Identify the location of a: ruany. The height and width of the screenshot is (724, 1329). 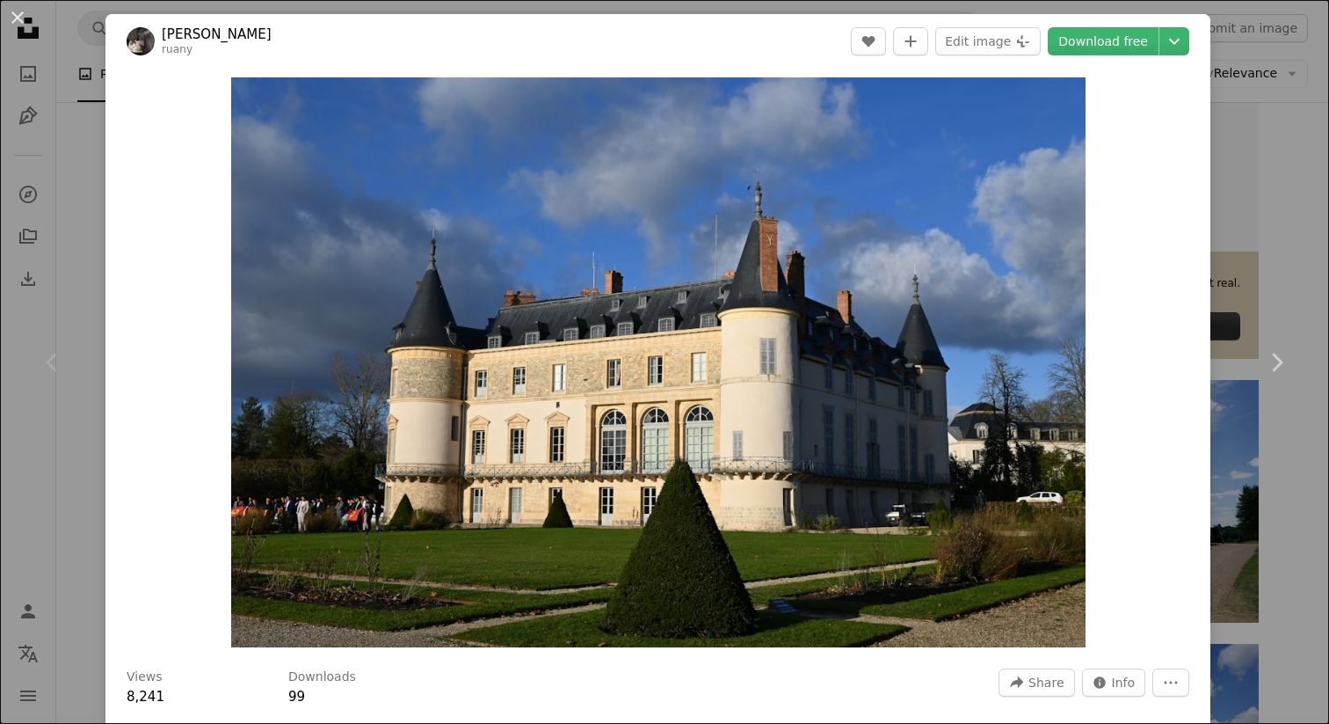
(177, 49).